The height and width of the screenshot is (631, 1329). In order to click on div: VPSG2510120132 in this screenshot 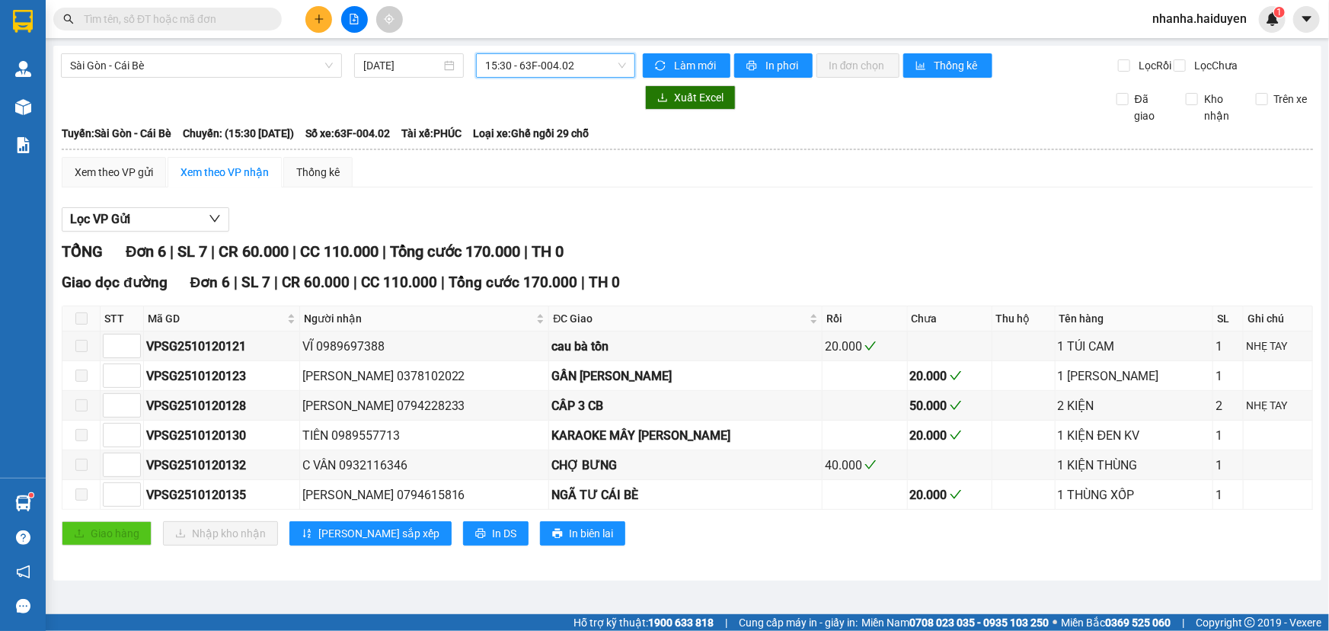, I will do `click(222, 465)`.